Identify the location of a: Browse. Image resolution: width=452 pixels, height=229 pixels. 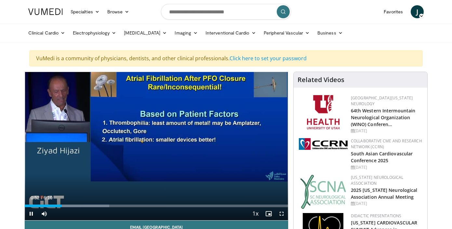
(118, 12).